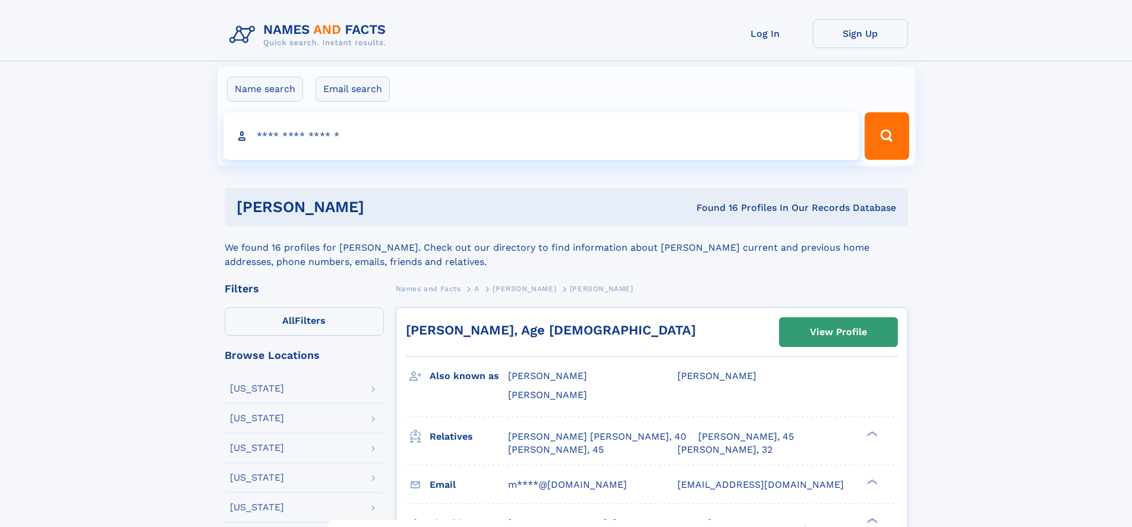 The height and width of the screenshot is (527, 1132). Describe the element at coordinates (713, 208) in the screenshot. I see `div: Found 16 Profiles In Our Records Database` at that location.